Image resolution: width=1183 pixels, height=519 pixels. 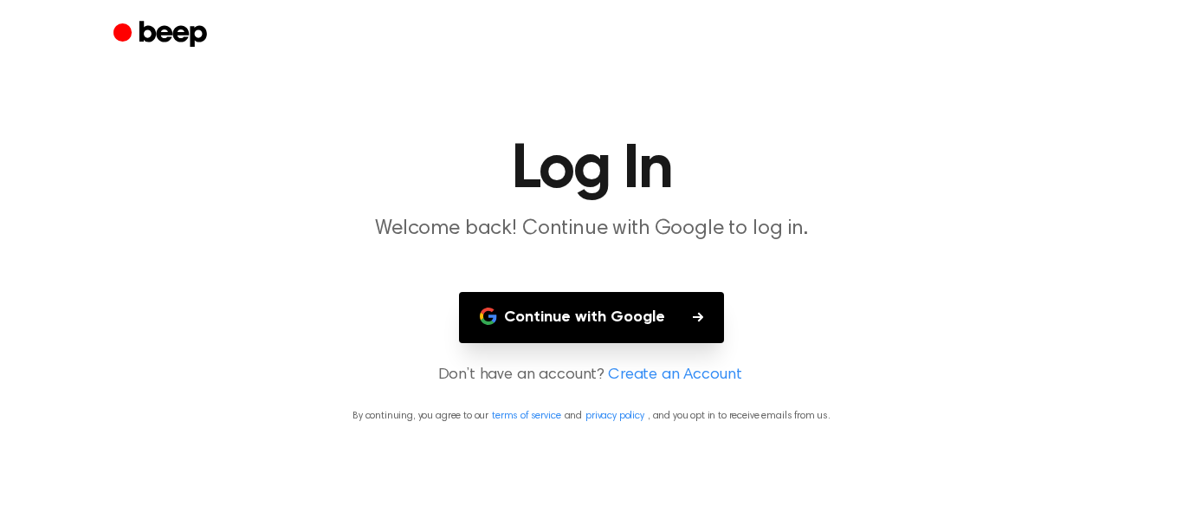 I want to click on button: Continue with Google, so click(x=591, y=317).